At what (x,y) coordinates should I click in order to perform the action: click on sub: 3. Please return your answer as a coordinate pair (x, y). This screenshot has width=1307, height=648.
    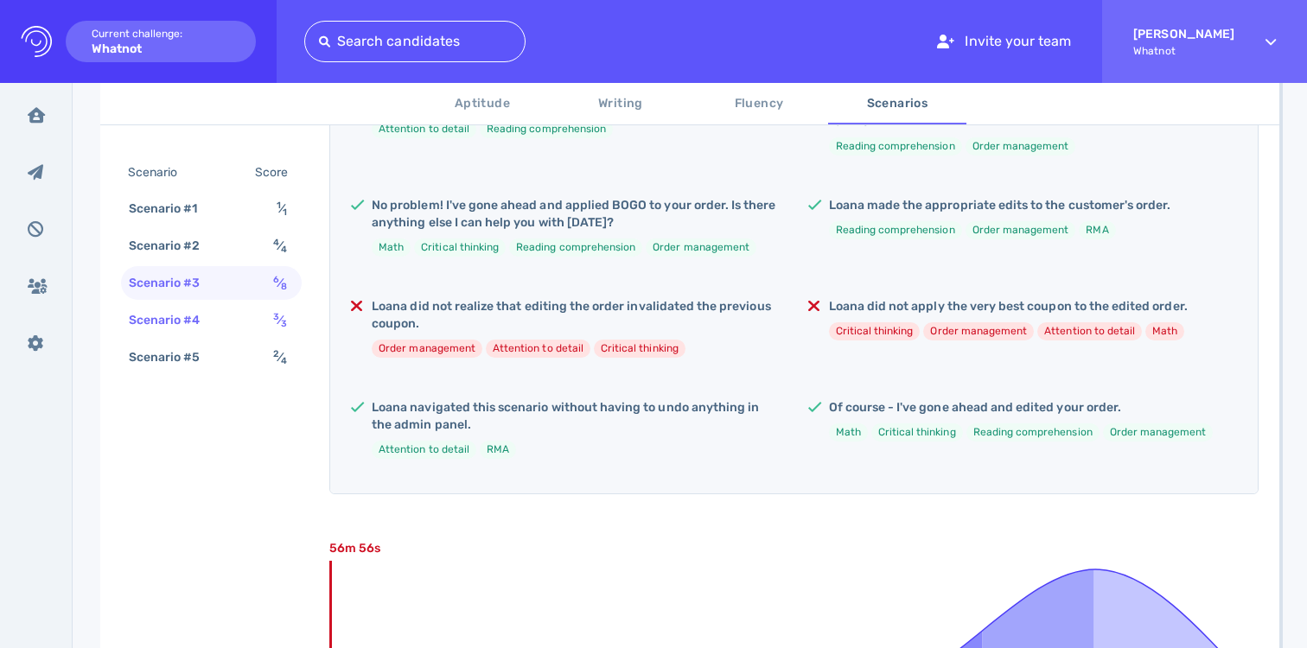
    Looking at the image, I should click on (283, 323).